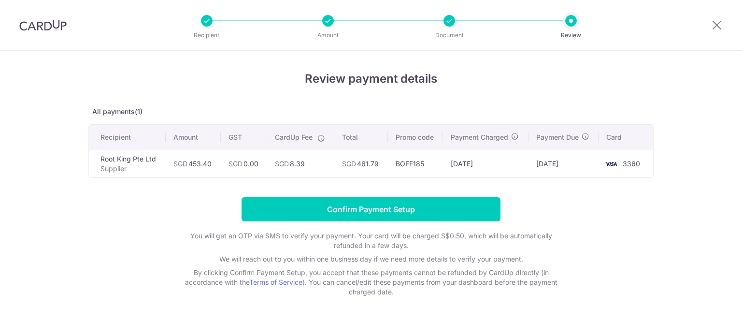 Image resolution: width=742 pixels, height=336 pixels. I want to click on p: We will reach out to you within one business day if we need more details to verify your payment., so click(371, 259).